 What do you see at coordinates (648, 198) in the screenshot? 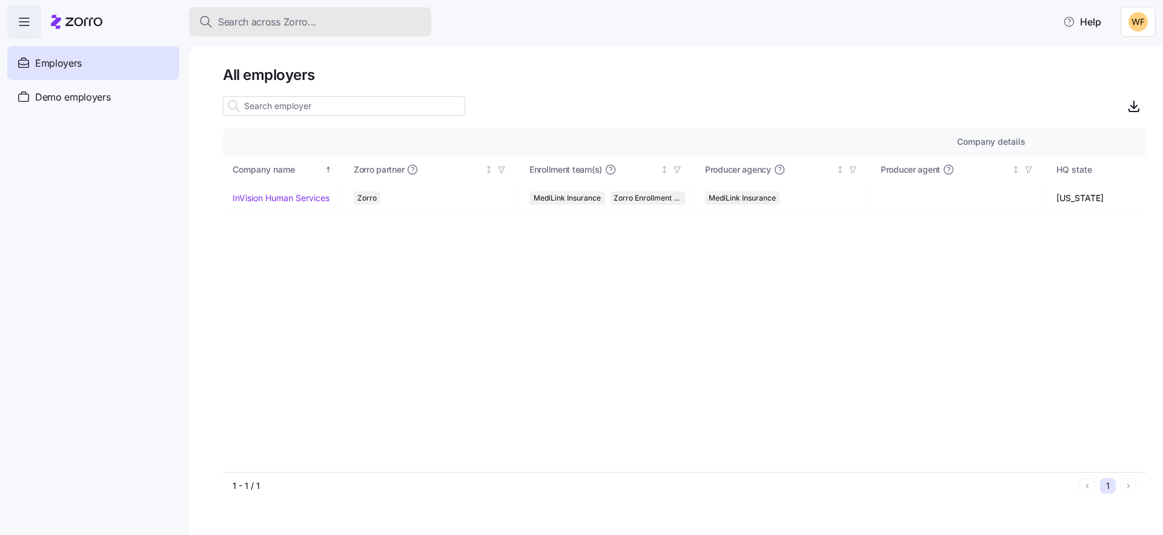
I see `span: Zorro Enrollment Team` at bounding box center [648, 198].